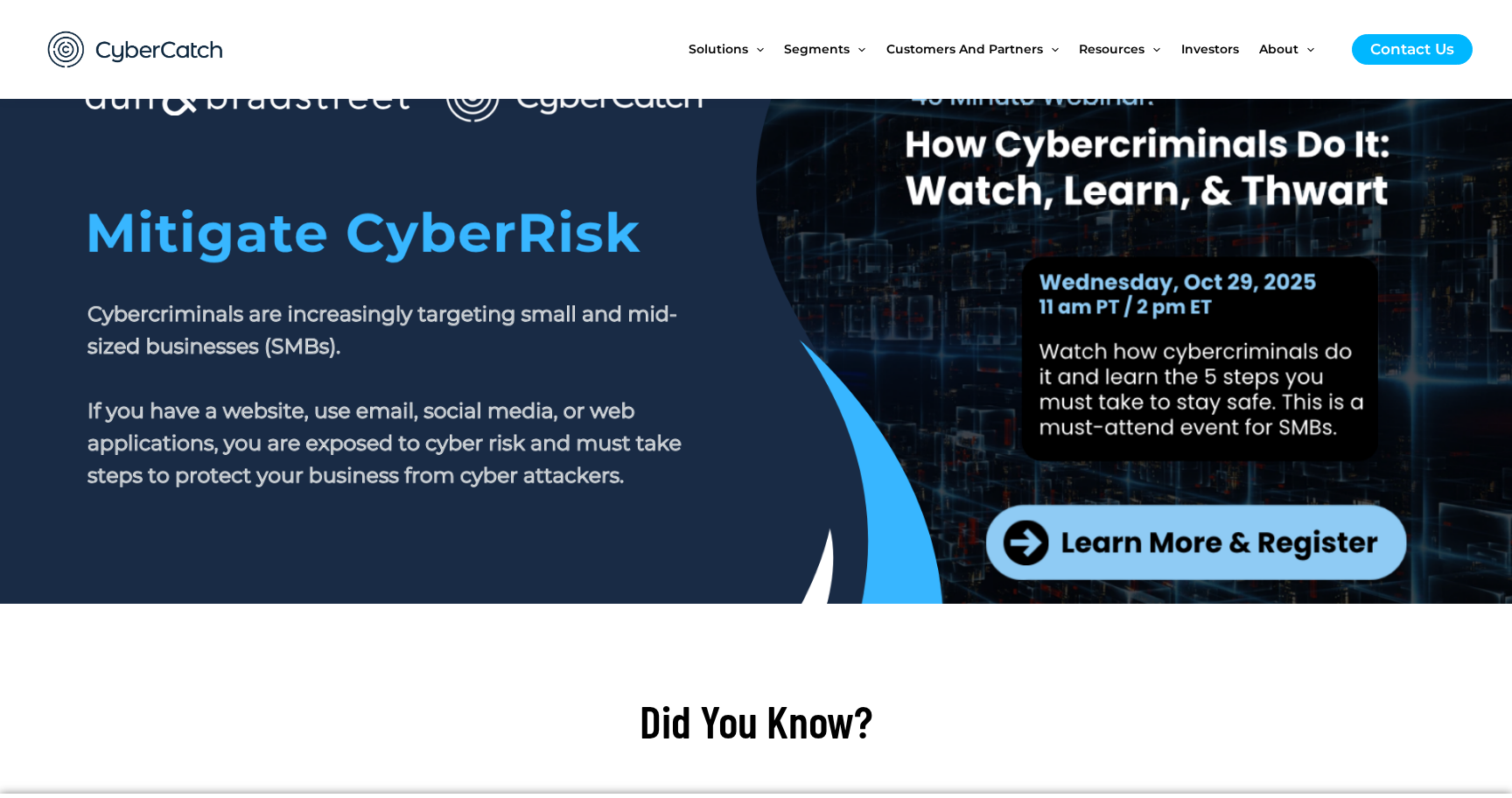  What do you see at coordinates (718, 49) in the screenshot?
I see `span: Solutions` at bounding box center [718, 49].